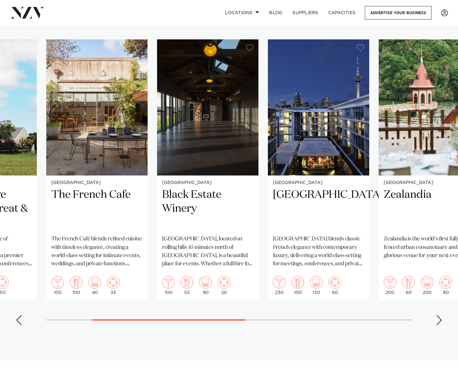 This screenshot has height=385, width=458. What do you see at coordinates (113, 285) in the screenshot?
I see `div: 35` at bounding box center [113, 285].